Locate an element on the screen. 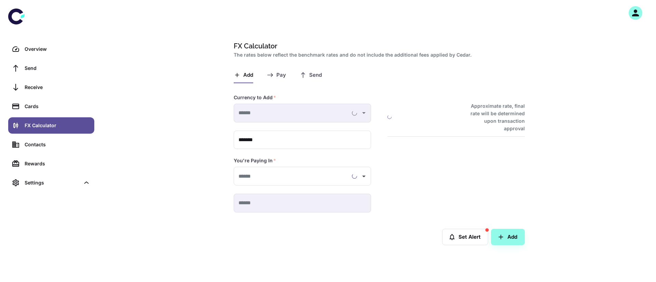 The image size is (656, 282). h2: The rates below reflect the benchmark rates and do not include the additional fees applied by Cedar. is located at coordinates (378, 55).